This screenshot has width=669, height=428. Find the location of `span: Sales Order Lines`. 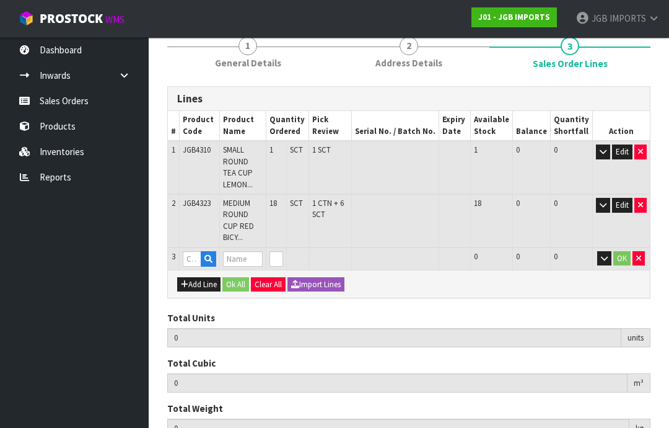

span: Sales Order Lines is located at coordinates (570, 63).